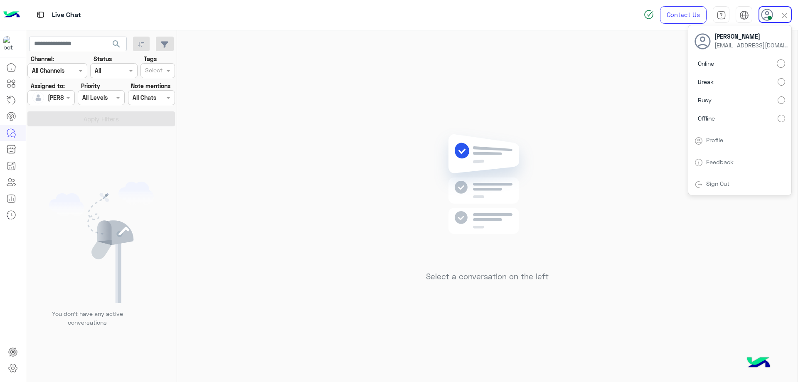 This screenshot has height=382, width=798. I want to click on input: Busy, so click(782, 100).